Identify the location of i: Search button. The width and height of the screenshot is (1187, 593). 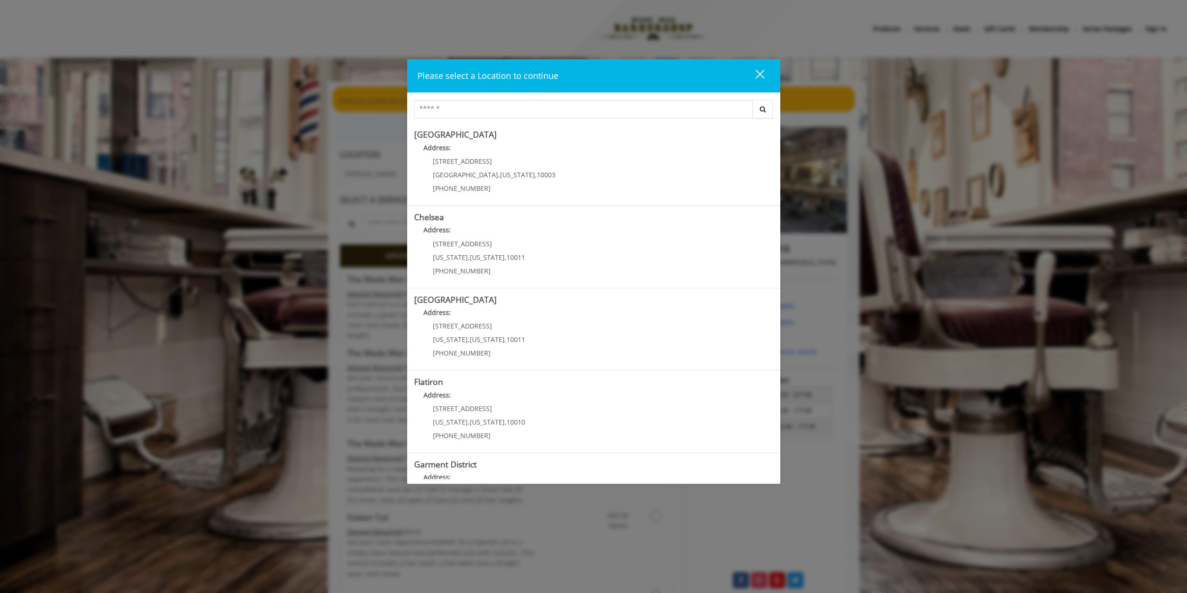
(763, 109).